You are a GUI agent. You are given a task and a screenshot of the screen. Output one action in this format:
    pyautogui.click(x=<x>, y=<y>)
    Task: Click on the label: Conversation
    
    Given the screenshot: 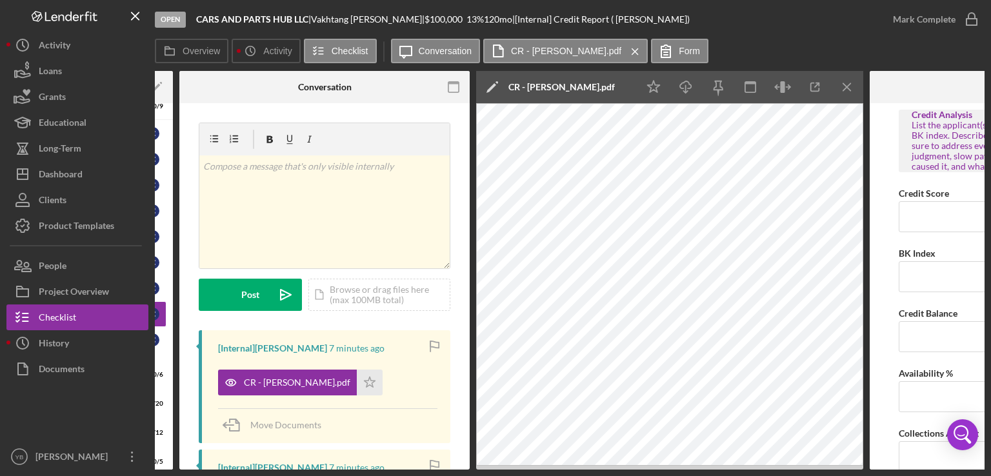 What is the action you would take?
    pyautogui.click(x=445, y=51)
    